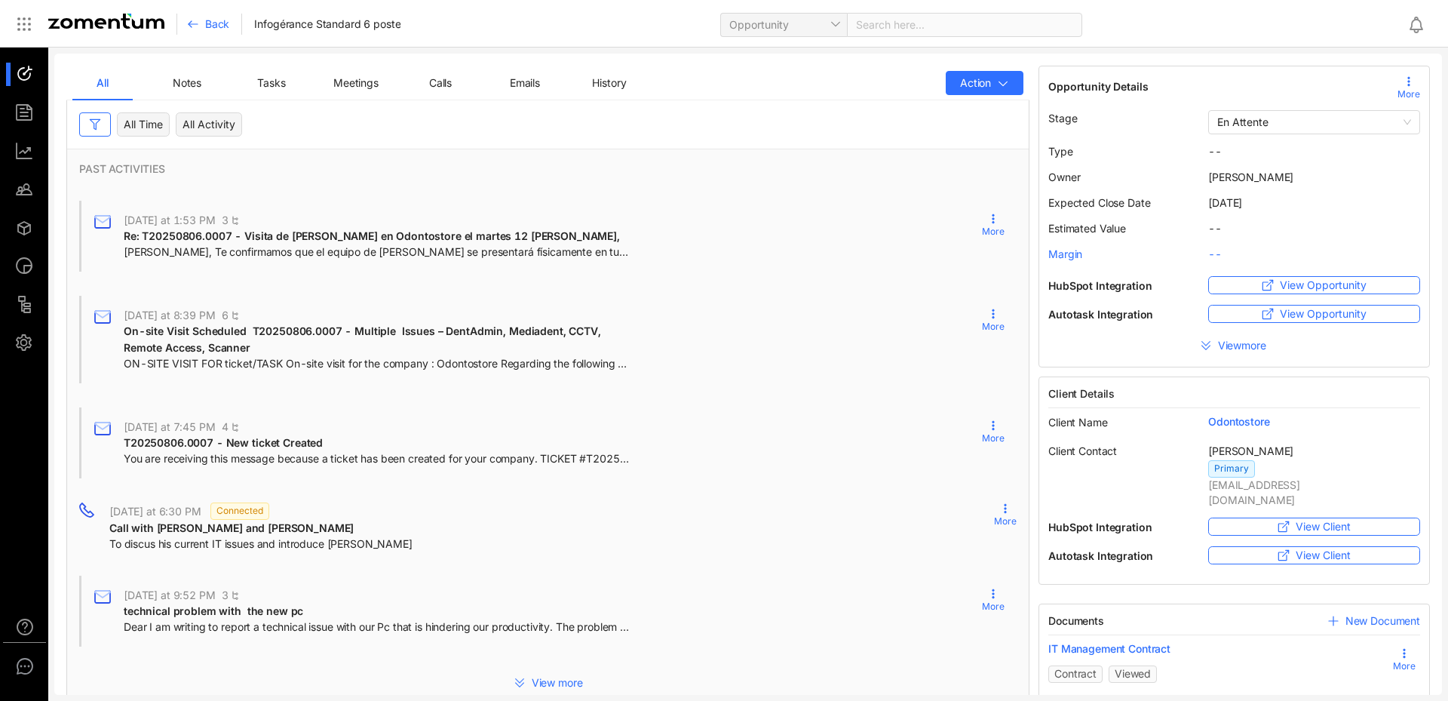 The image size is (1448, 701). I want to click on span: Tasks, so click(271, 82).